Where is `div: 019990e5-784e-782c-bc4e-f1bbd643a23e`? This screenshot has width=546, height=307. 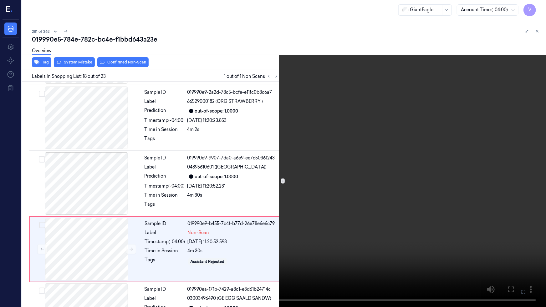 div: 019990e5-784e-782c-bc4e-f1bbd643a23e is located at coordinates (286, 39).